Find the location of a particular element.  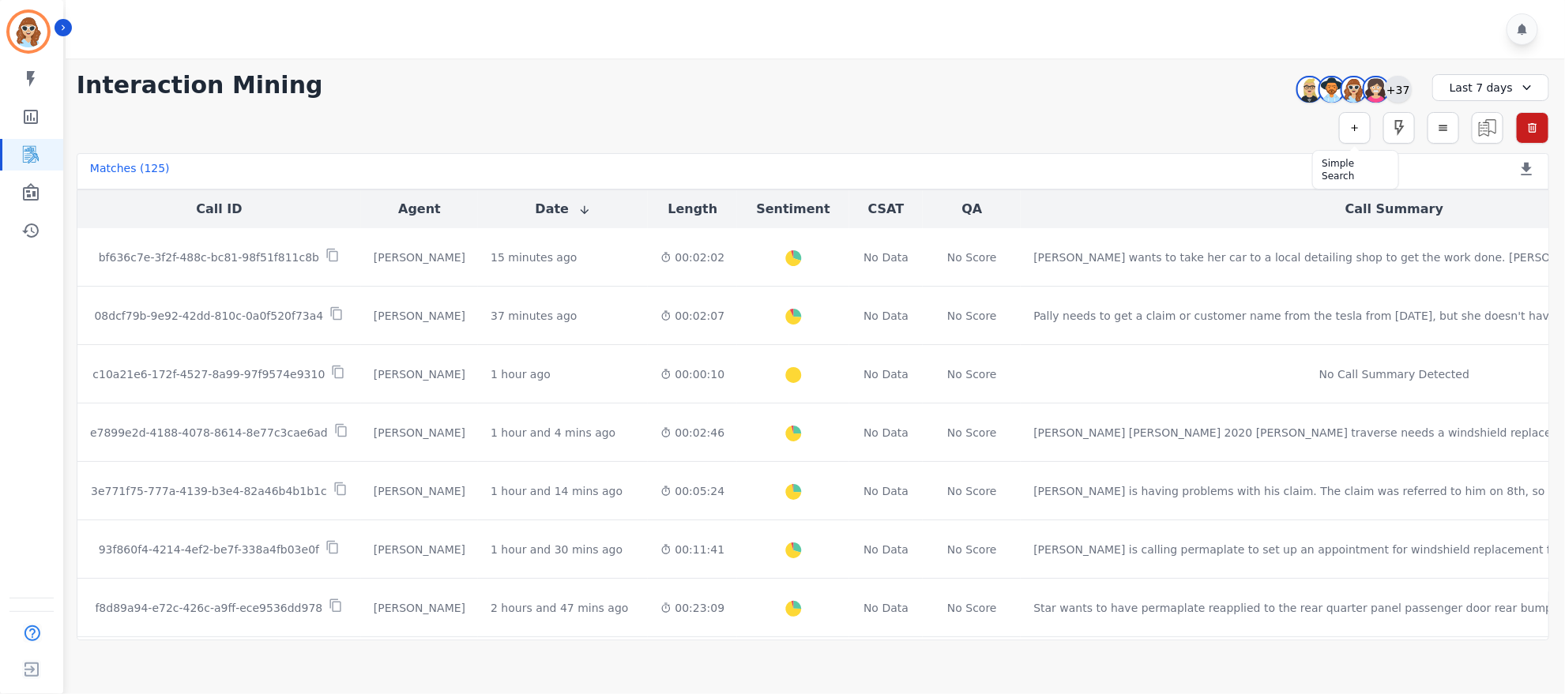

div: 1 hour and 30 mins ago is located at coordinates (556, 550).